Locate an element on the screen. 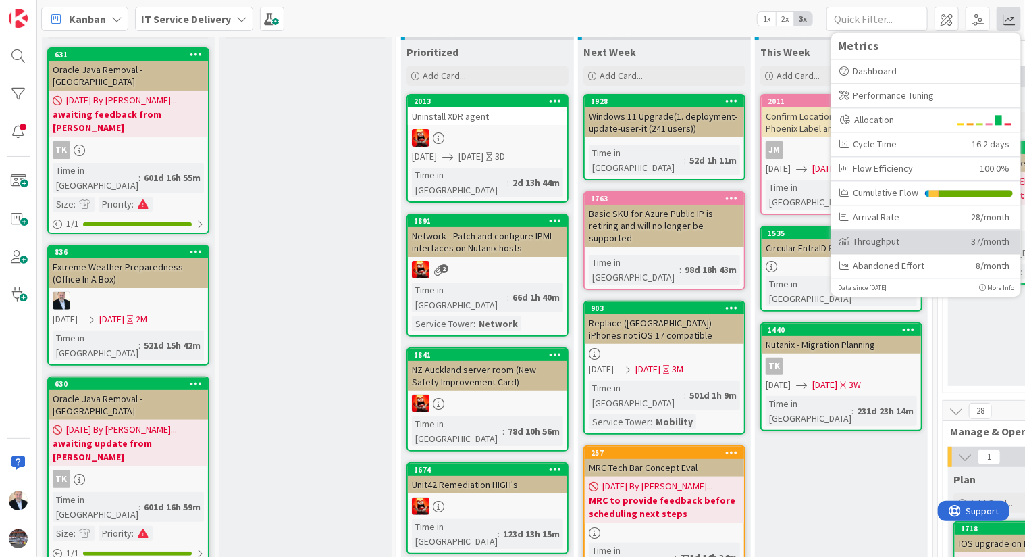  div: Confirm Location & Use of Proj. Phoenix Label and Document Printers is located at coordinates (842, 122).